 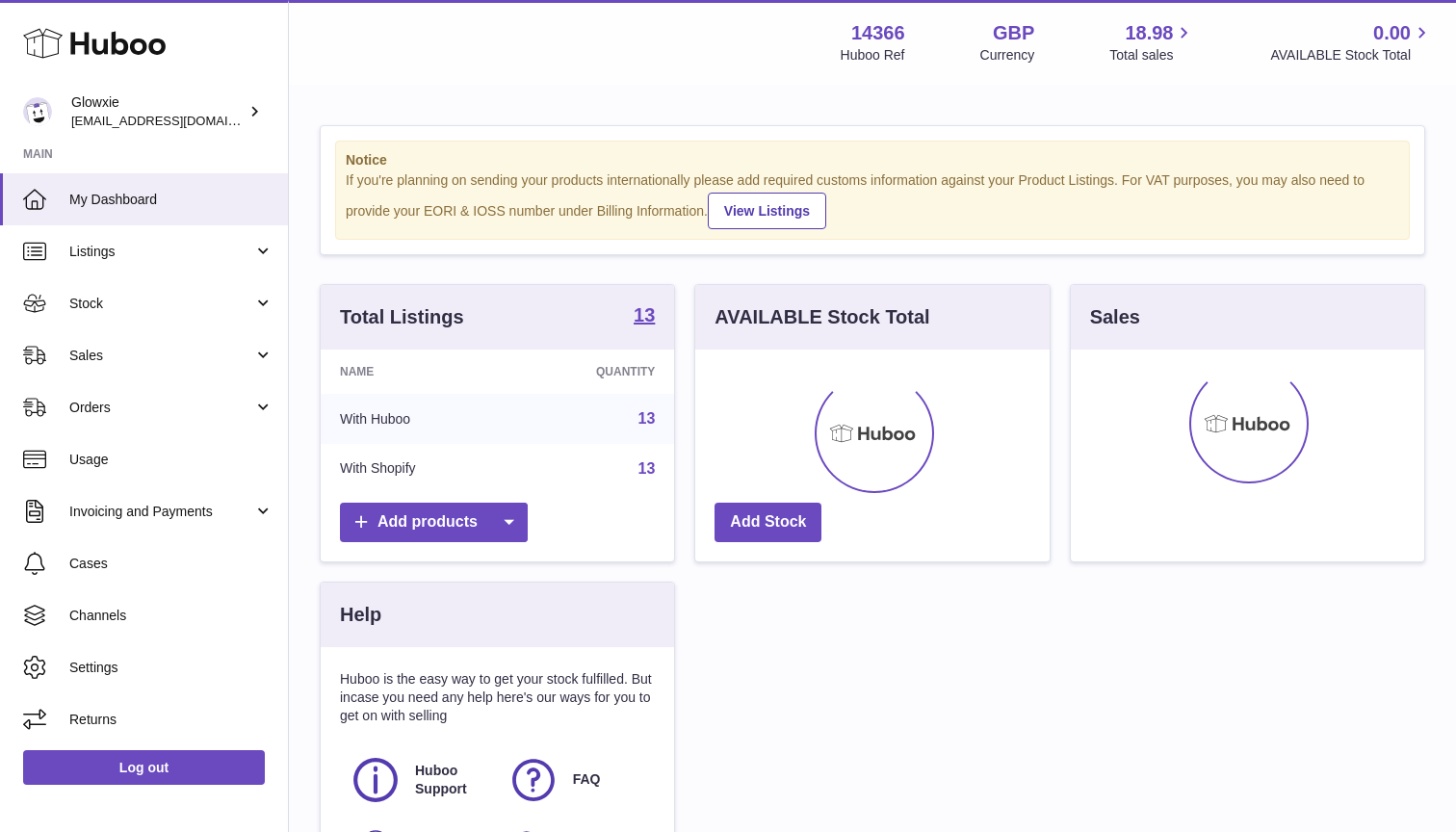 I want to click on a: 18.98 Total sales, so click(x=1152, y=42).